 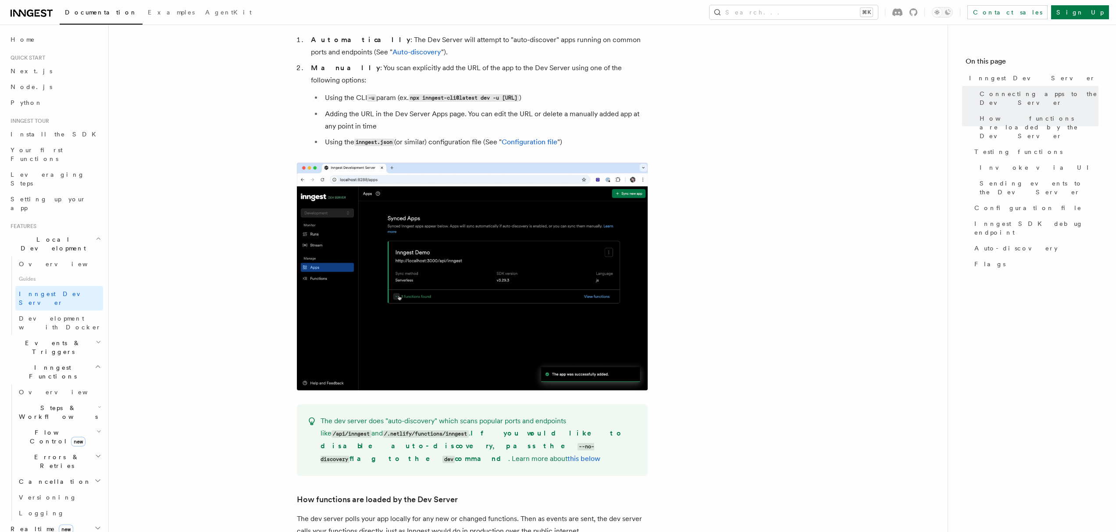 I want to click on button: Search...⌘K, so click(x=793, y=12).